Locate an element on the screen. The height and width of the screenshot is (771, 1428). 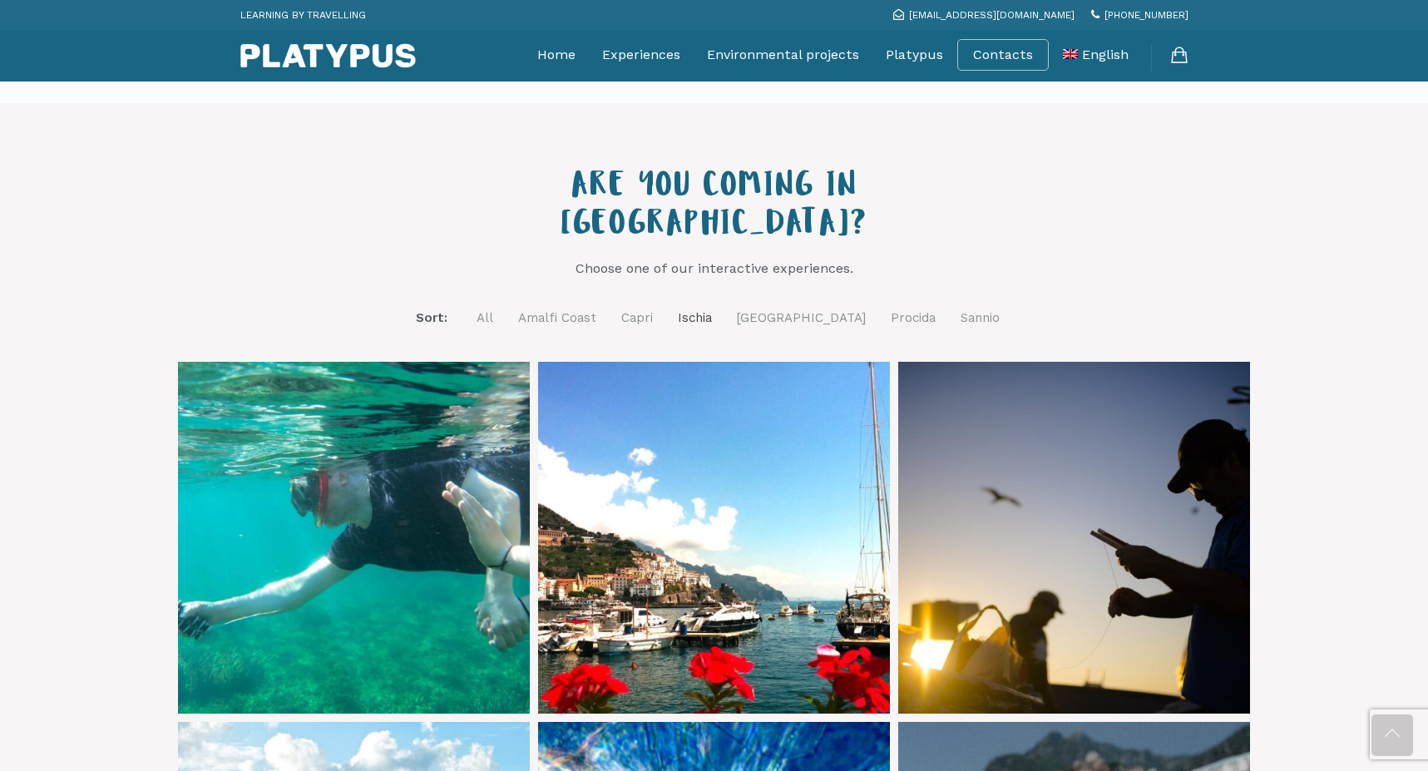
a: Platypus is located at coordinates (914, 55).